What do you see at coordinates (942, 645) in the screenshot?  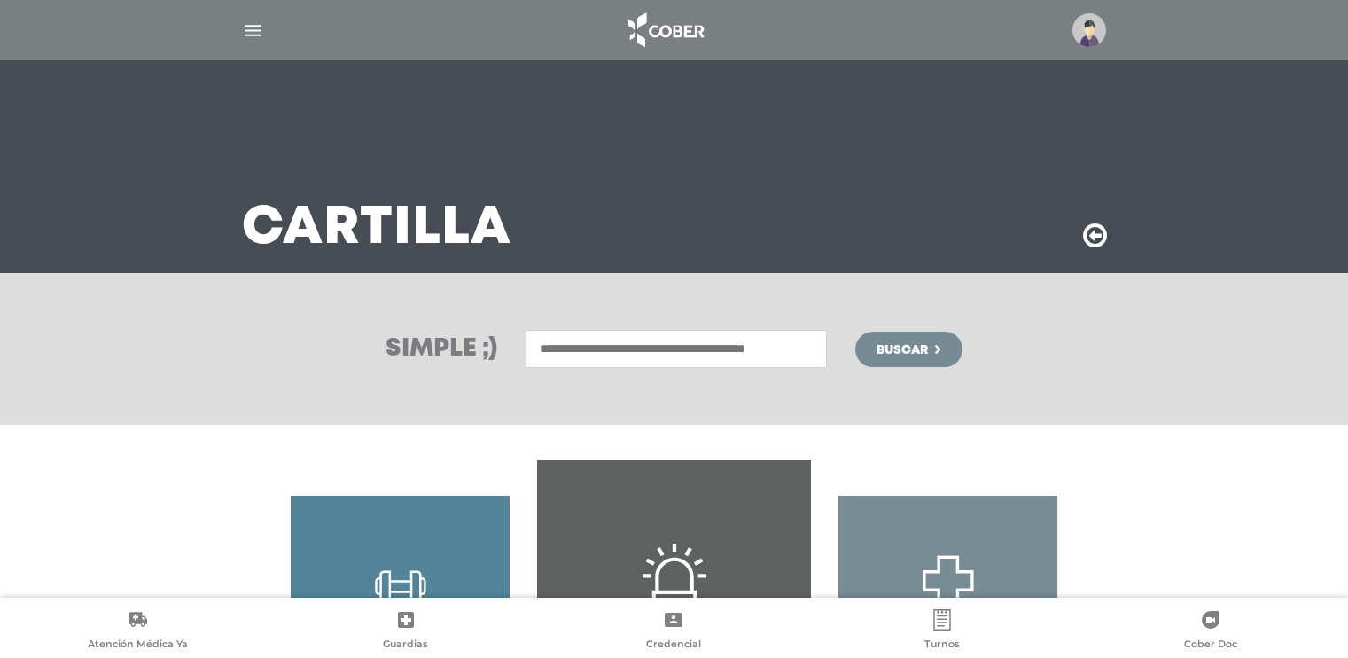 I see `span: Turnos` at bounding box center [942, 645].